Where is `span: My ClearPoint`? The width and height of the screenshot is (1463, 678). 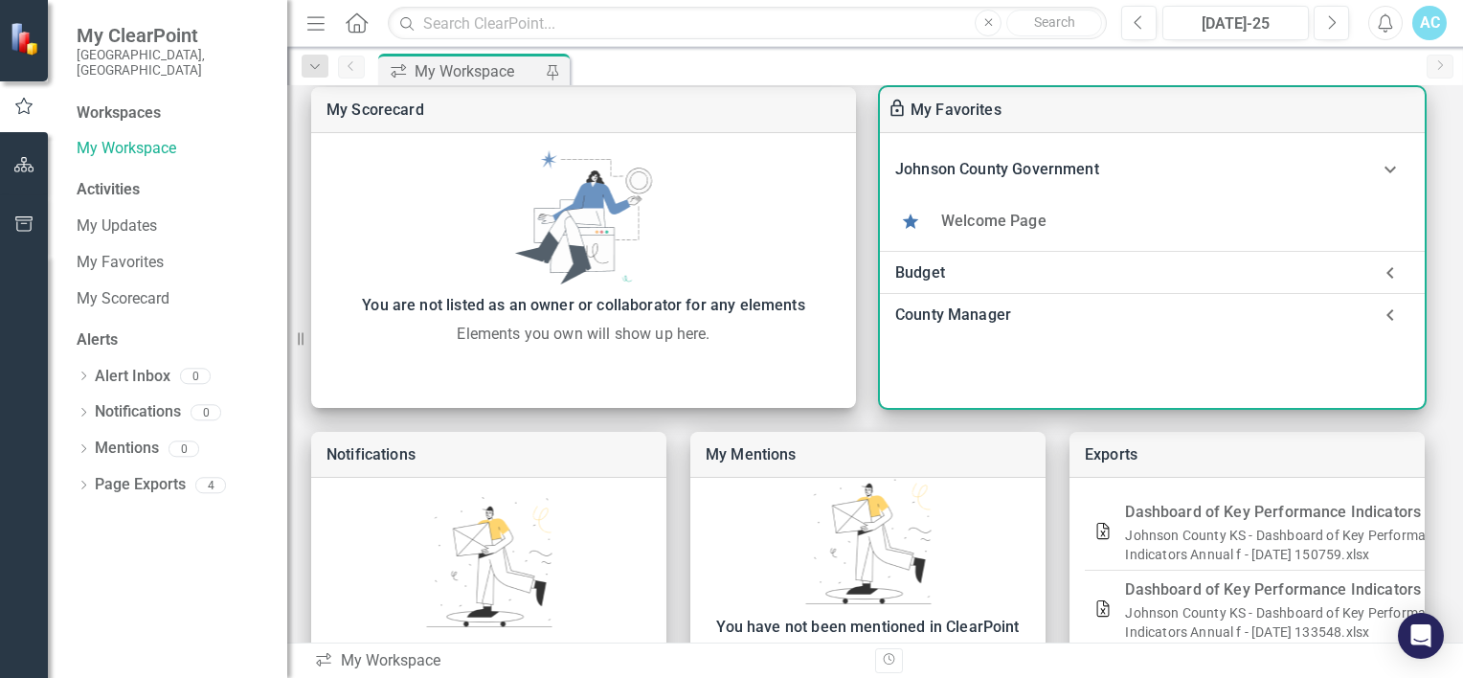 span: My ClearPoint is located at coordinates (172, 35).